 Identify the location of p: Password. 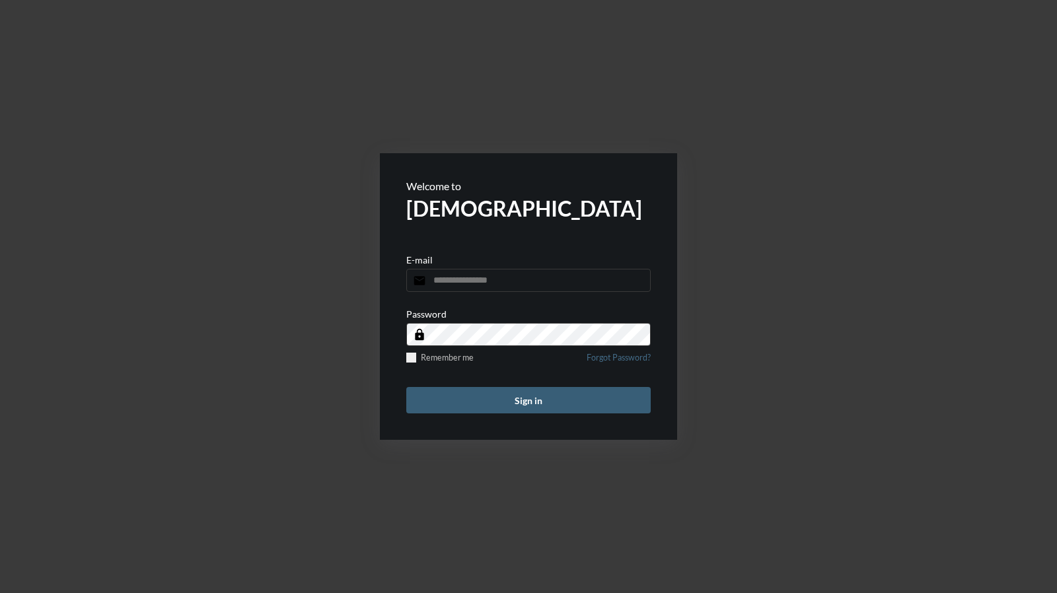
(426, 314).